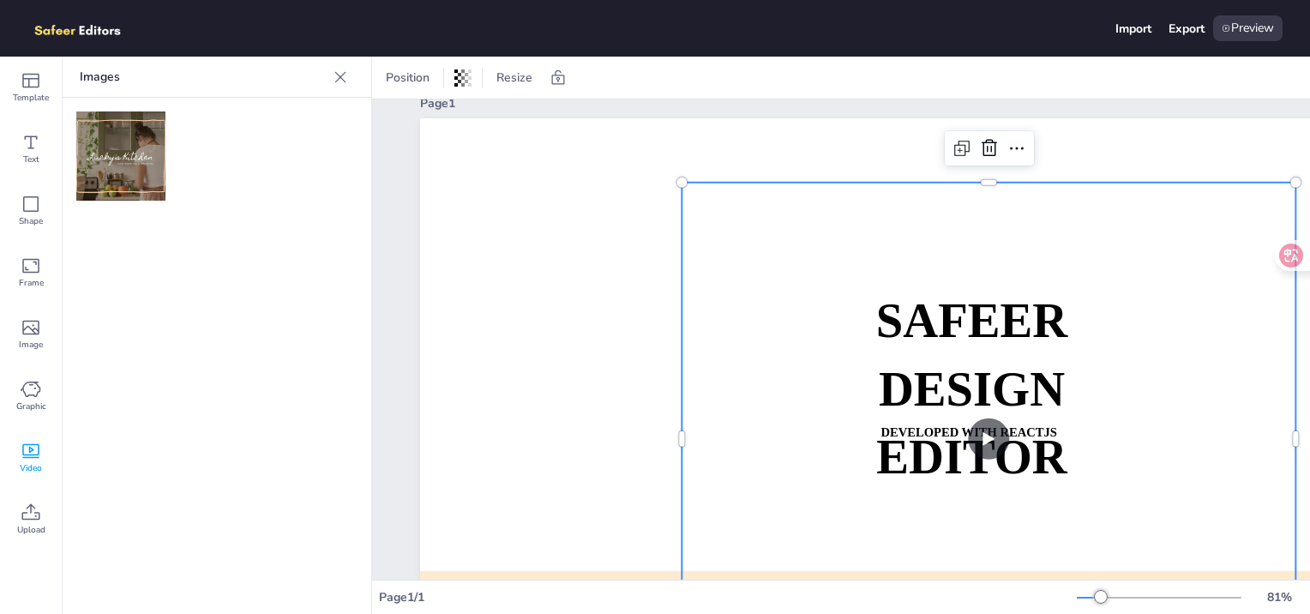  I want to click on span: Upload, so click(31, 530).